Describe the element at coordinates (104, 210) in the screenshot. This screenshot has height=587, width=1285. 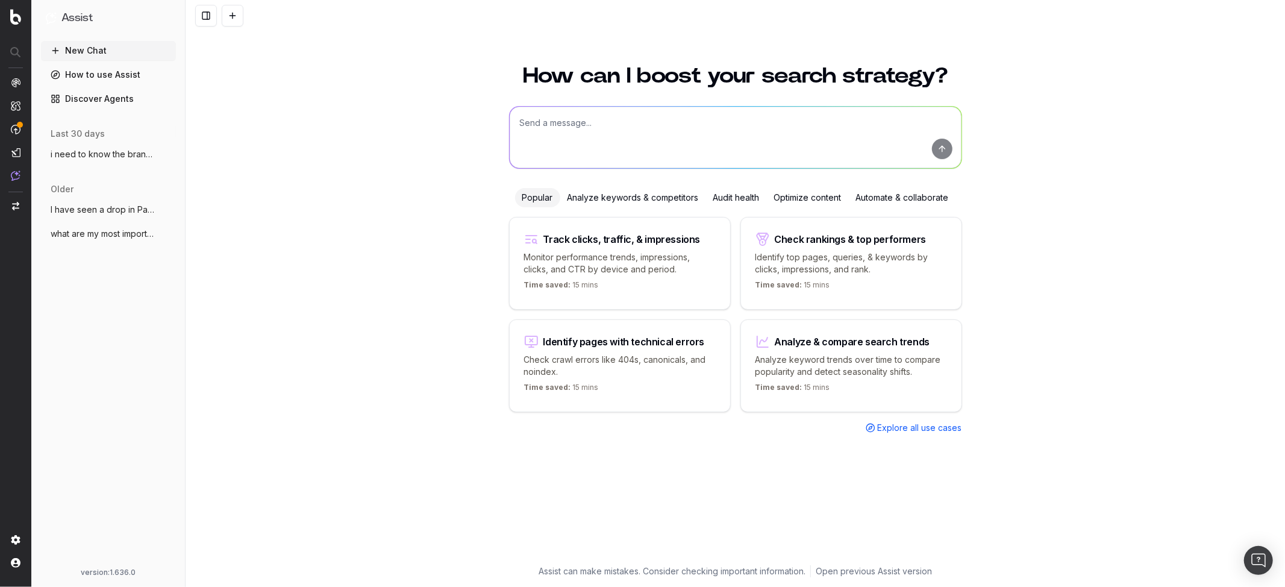
I see `span: I have seen a drop in Page 1 rankings, w` at that location.